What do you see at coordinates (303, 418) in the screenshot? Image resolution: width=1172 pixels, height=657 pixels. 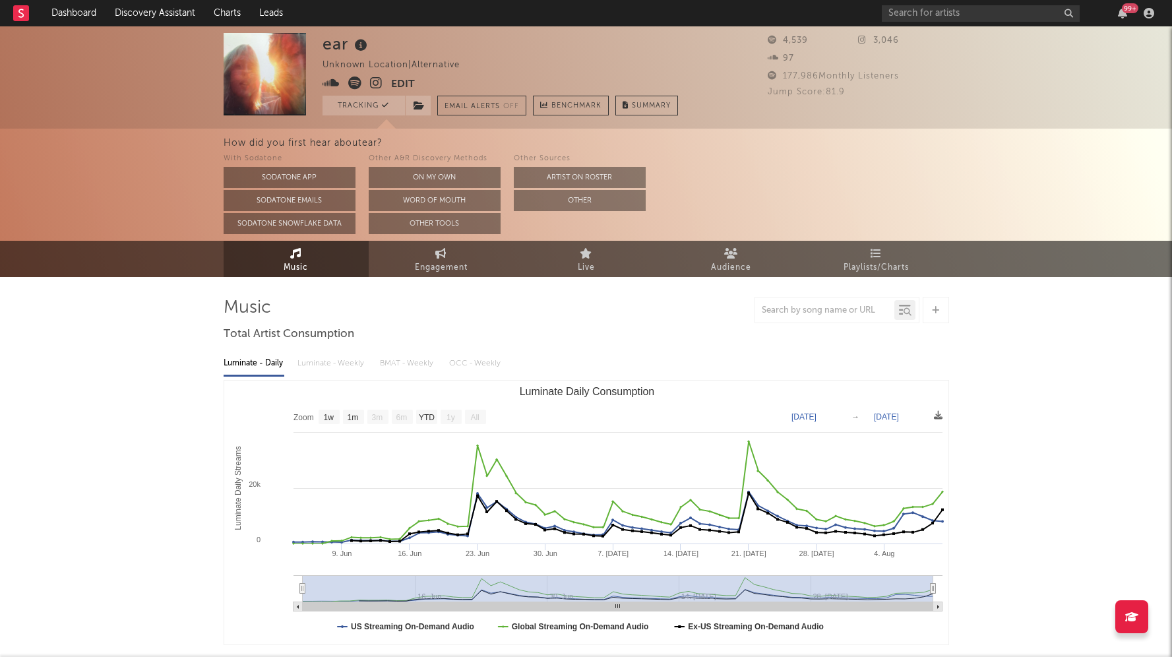 I see `text: Zoom` at bounding box center [303, 418].